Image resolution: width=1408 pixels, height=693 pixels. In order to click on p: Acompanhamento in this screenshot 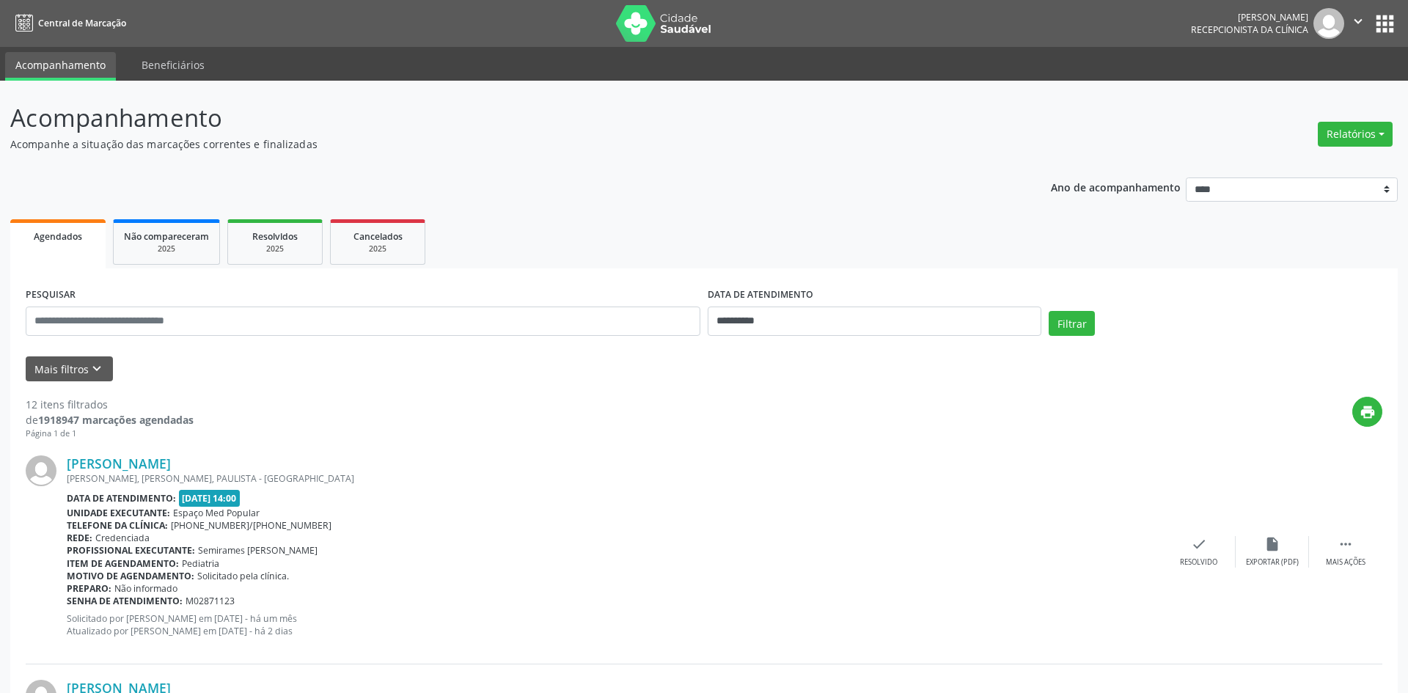, I will do `click(496, 118)`.